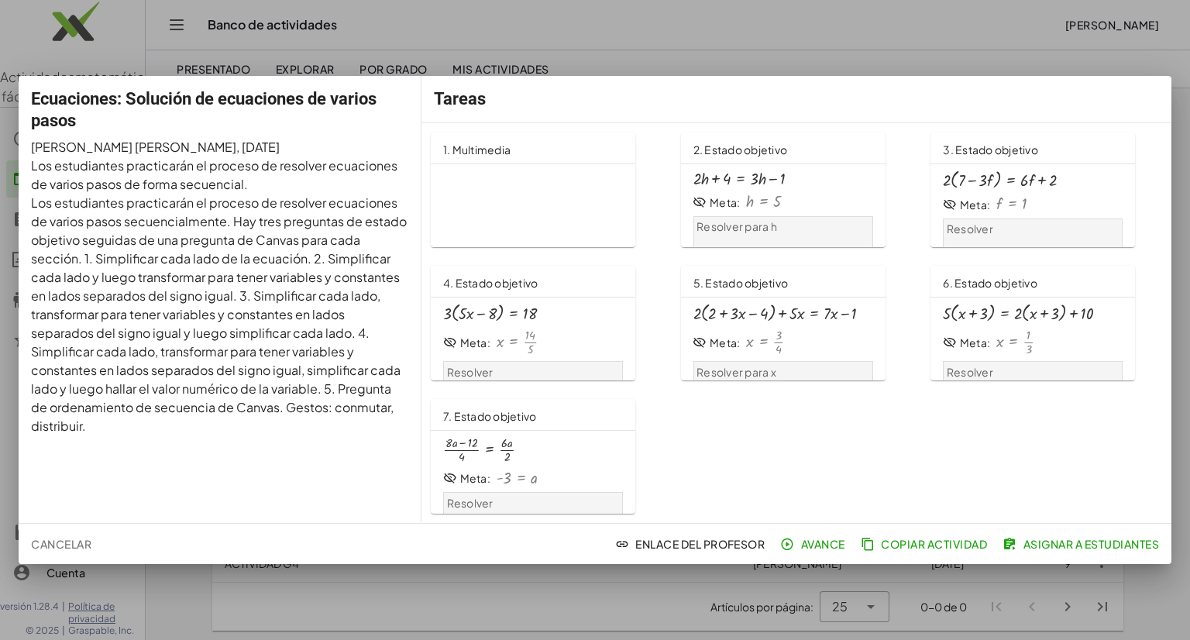 This screenshot has width=1190, height=640. I want to click on font: Cancelar, so click(61, 544).